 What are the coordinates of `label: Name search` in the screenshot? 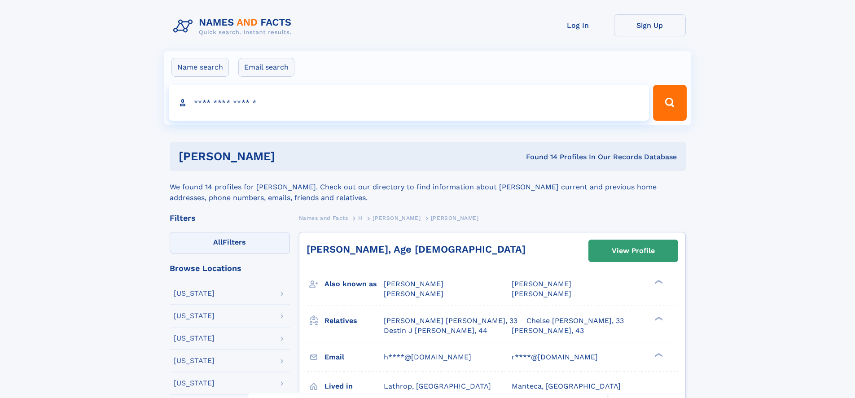 It's located at (200, 67).